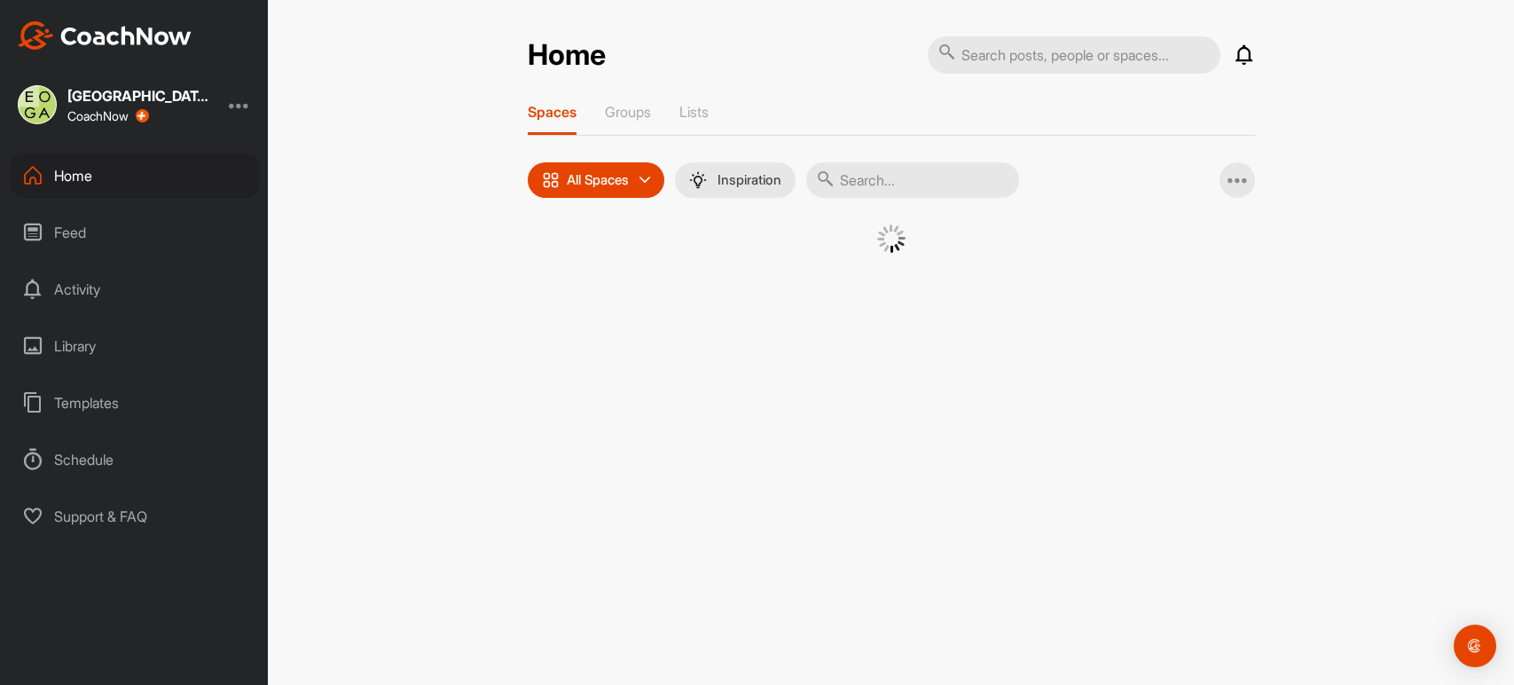  What do you see at coordinates (37, 105) in the screenshot?
I see `img: square_f525d032383ae438c3449c8ebeccd77f.jpg` at bounding box center [37, 105].